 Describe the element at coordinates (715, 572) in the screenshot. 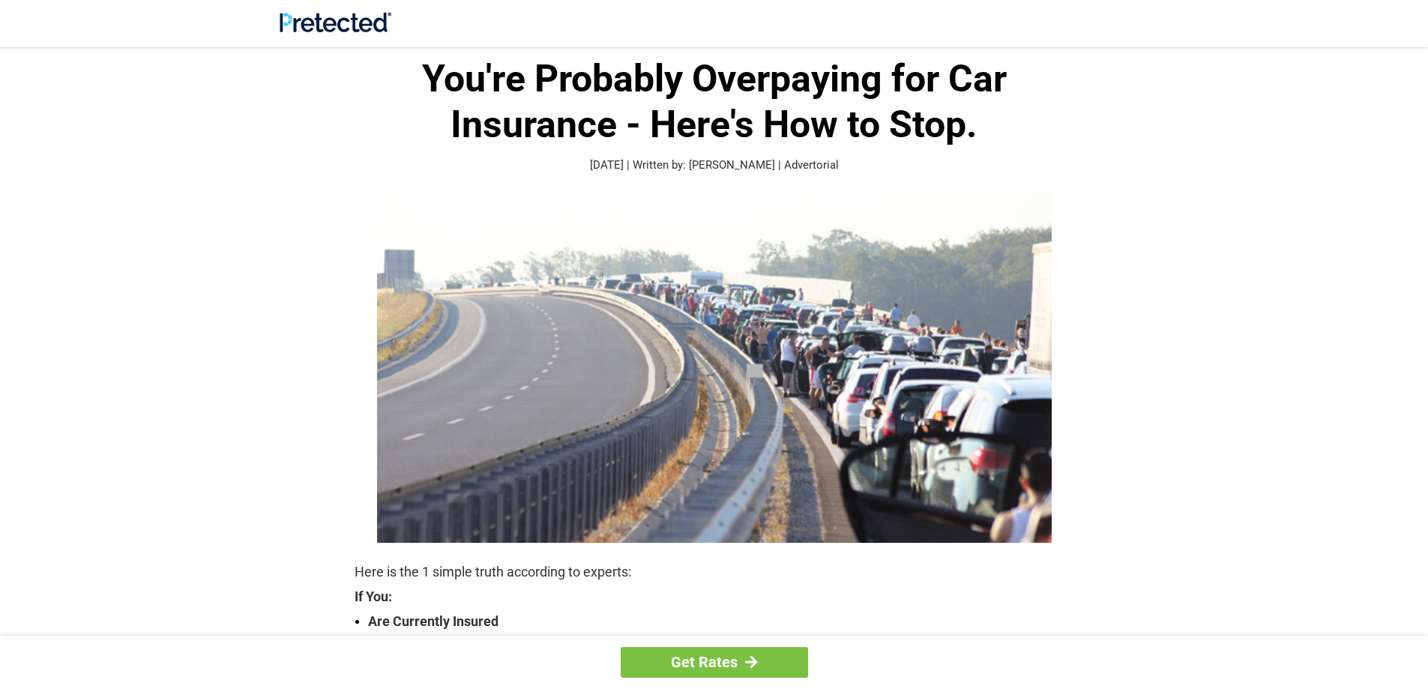

I see `p: Here is the 1 simple truth according to experts:` at that location.